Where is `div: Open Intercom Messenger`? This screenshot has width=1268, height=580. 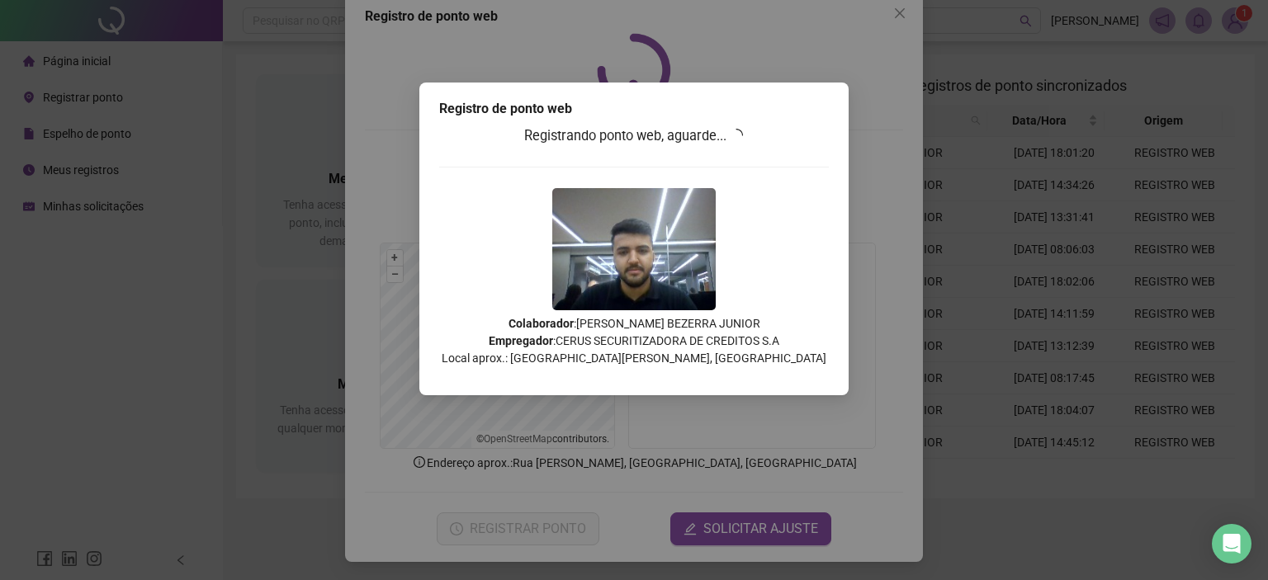
div: Open Intercom Messenger is located at coordinates (1231, 544).